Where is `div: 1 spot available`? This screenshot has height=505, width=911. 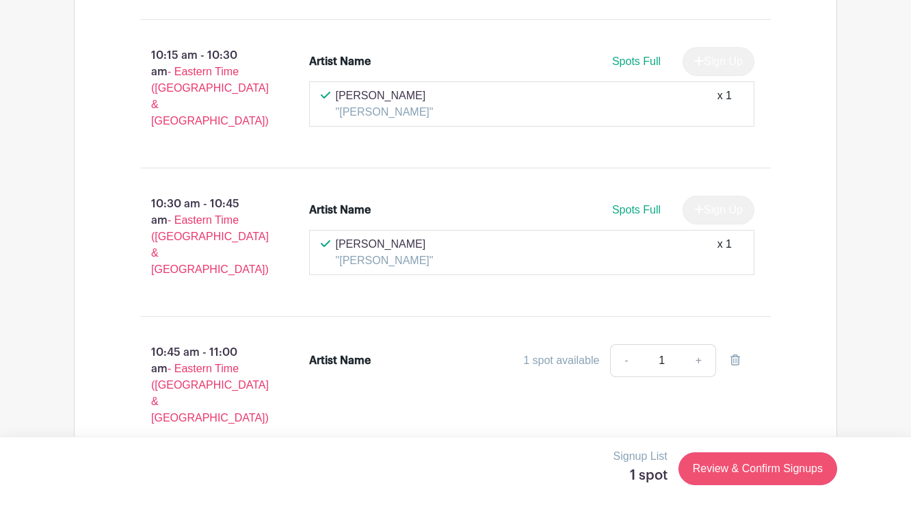 div: 1 spot available is located at coordinates (561, 360).